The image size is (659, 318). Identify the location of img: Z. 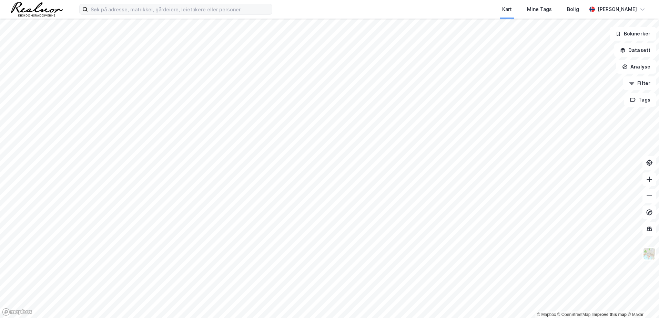
(649, 254).